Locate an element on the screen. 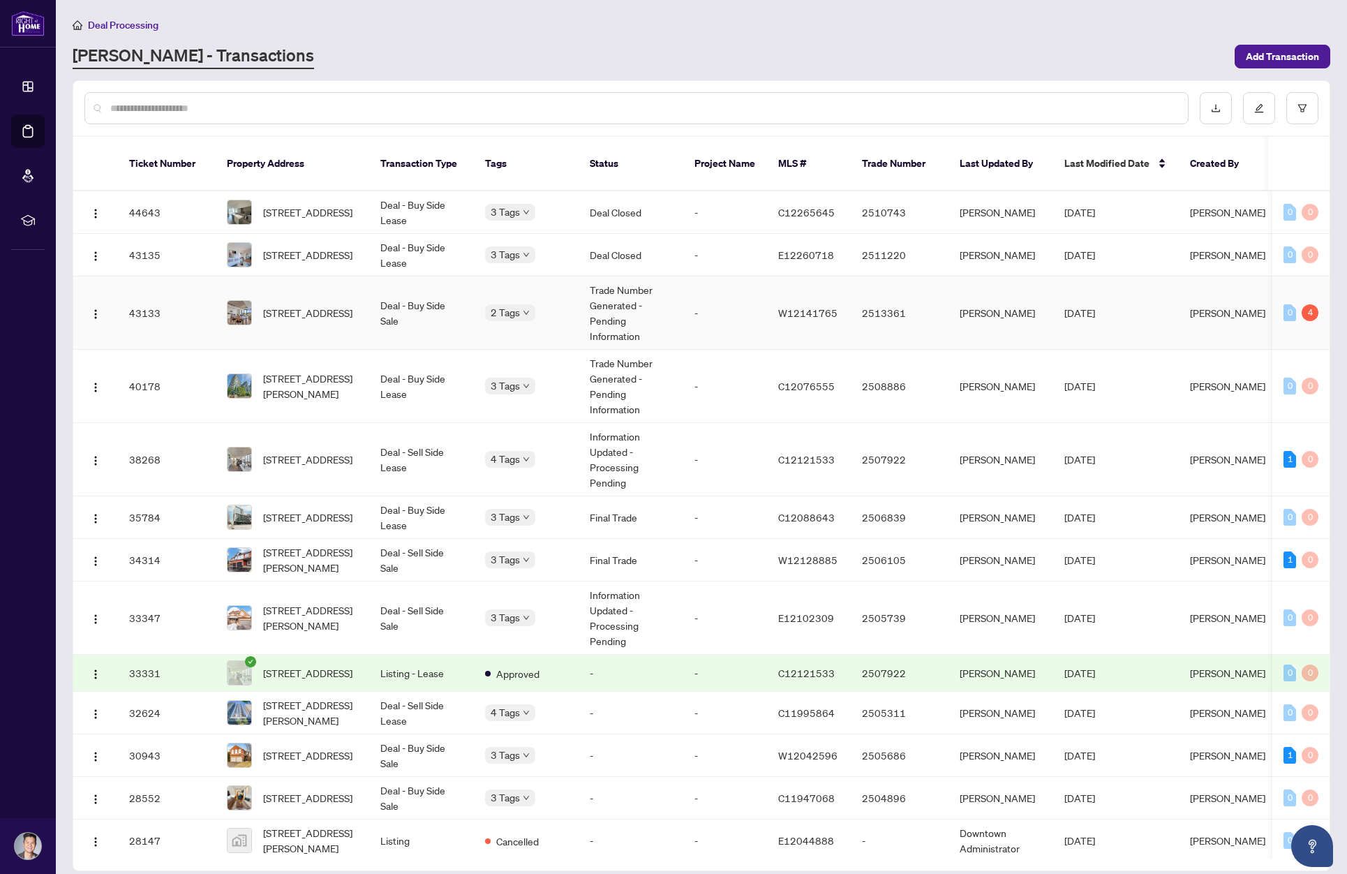 The image size is (1347, 874). td: 35784 is located at coordinates (167, 517).